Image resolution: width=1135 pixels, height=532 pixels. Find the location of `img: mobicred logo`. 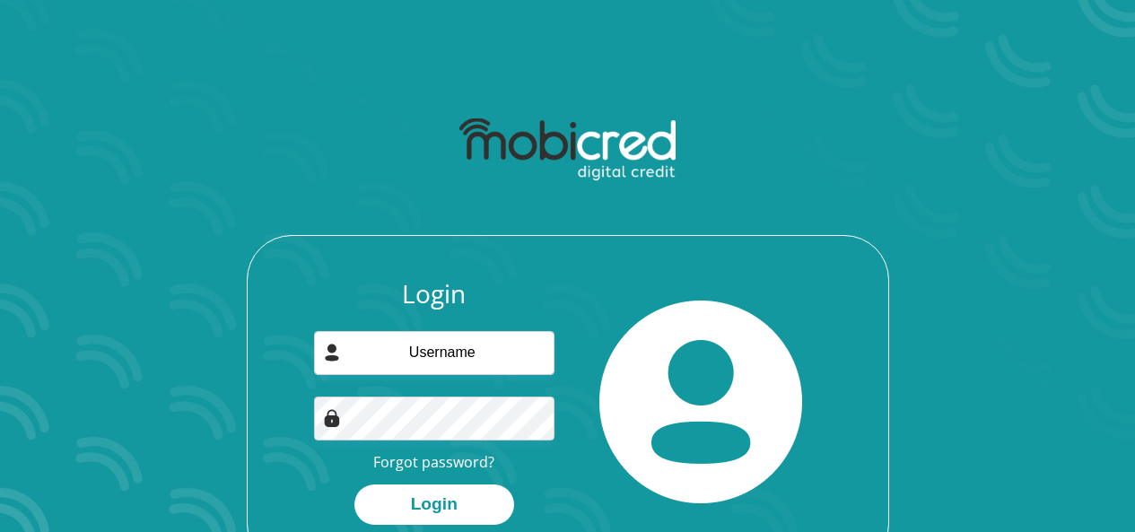

img: mobicred logo is located at coordinates (567, 150).